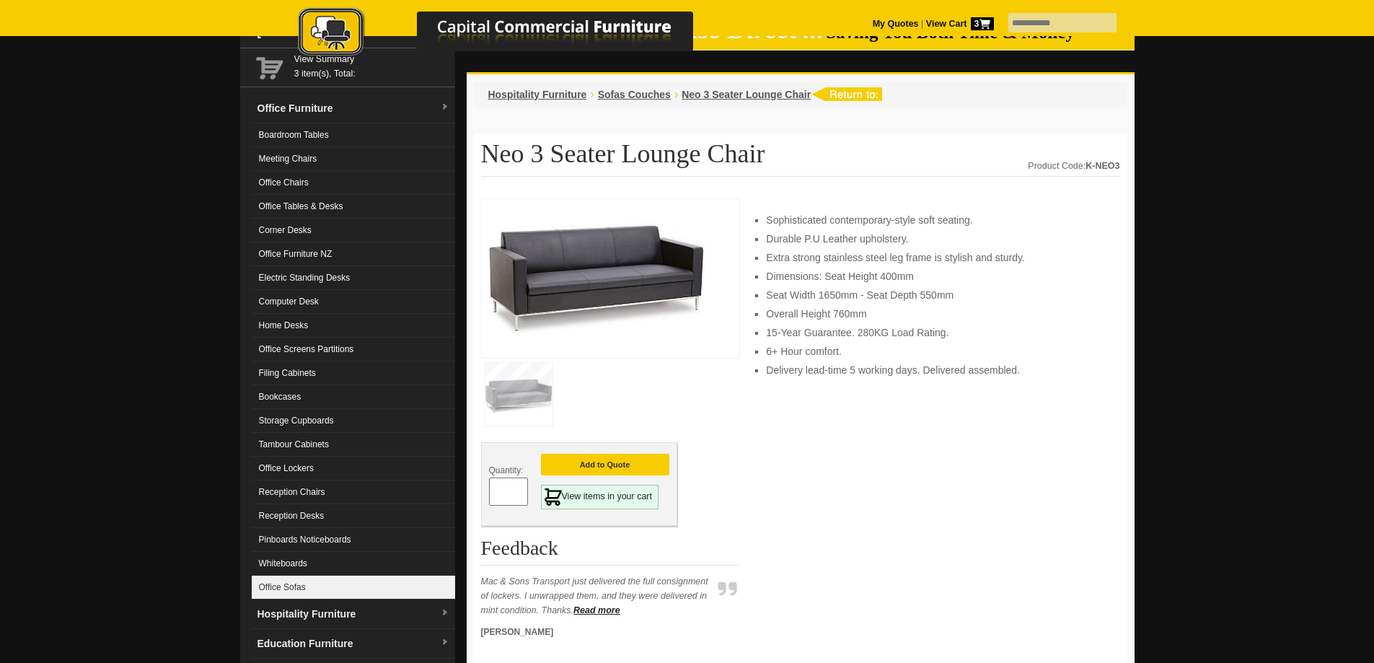 This screenshot has height=663, width=1374. I want to click on li: Extra strong stainless steel leg frame is stylish and sturdy., so click(935, 257).